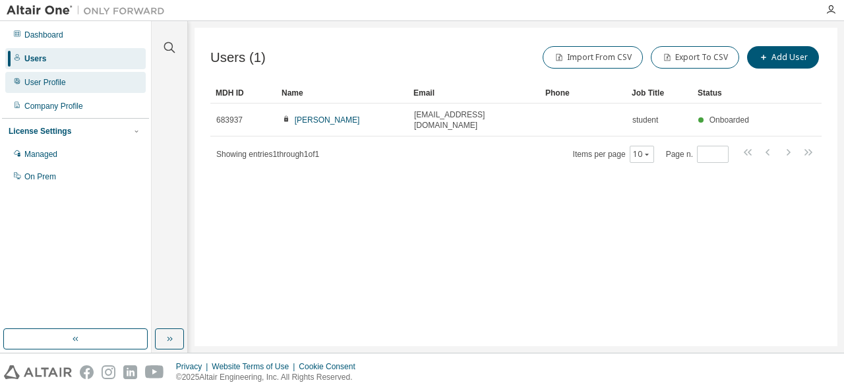  Describe the element at coordinates (40, 131) in the screenshot. I see `div: License Settings` at that location.